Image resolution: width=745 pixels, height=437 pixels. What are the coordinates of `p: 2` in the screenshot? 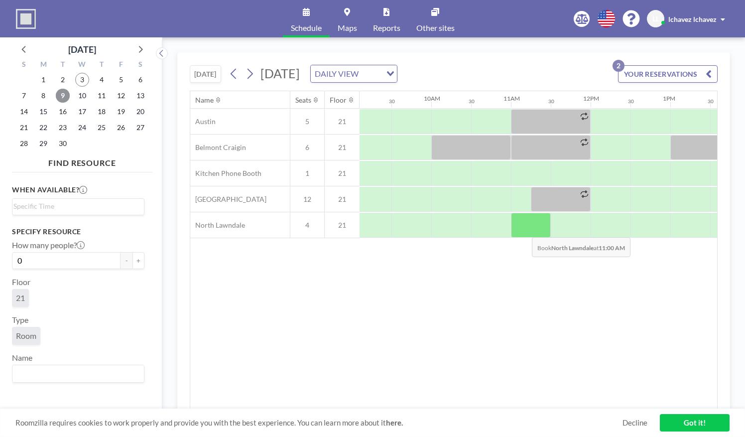 It's located at (618, 66).